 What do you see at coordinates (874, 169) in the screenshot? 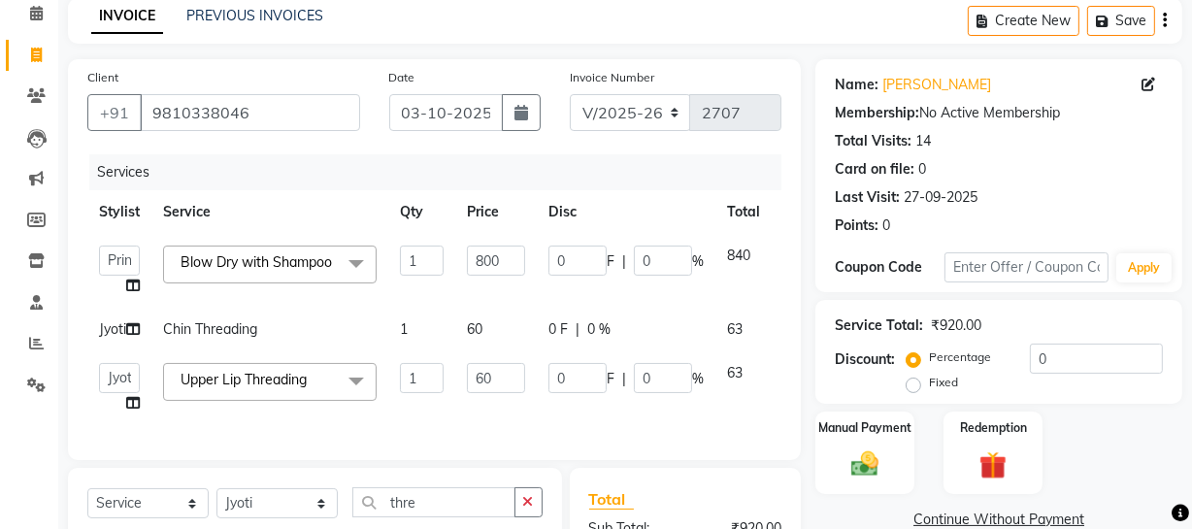
I see `div: Card on file:` at bounding box center [874, 169].